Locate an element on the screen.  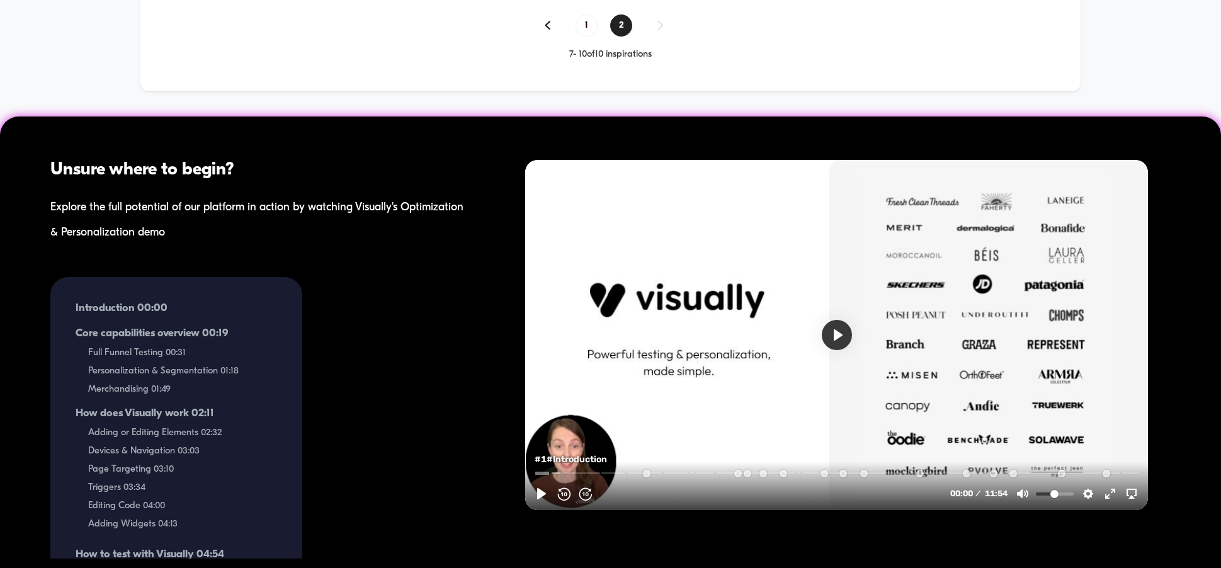
span: 1 is located at coordinates (586, 25).